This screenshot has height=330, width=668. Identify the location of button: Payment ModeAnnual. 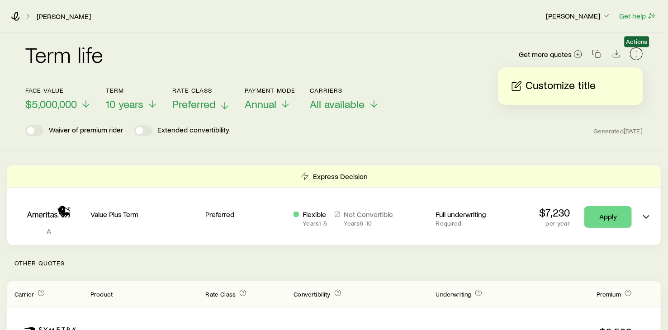
(270, 99).